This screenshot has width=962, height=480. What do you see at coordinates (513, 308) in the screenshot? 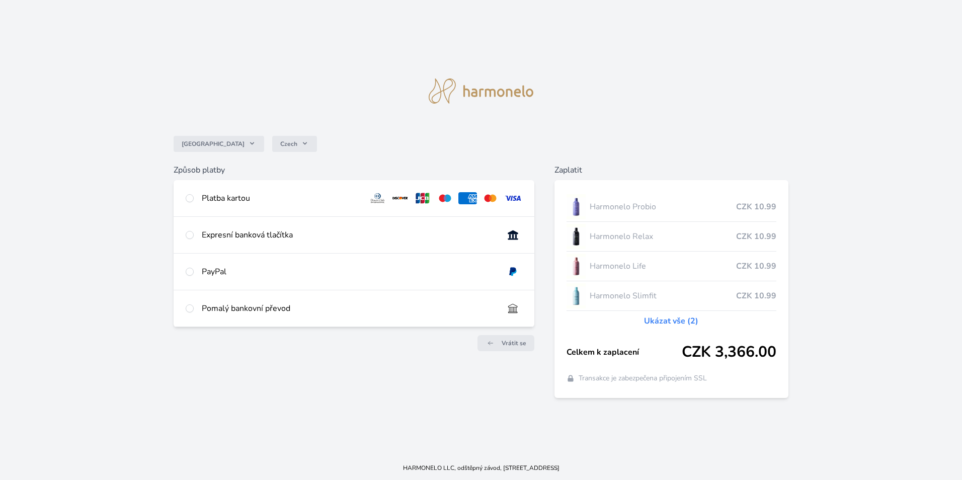
I see `img: bankTransfer_IBAN.svg` at bounding box center [513, 308].